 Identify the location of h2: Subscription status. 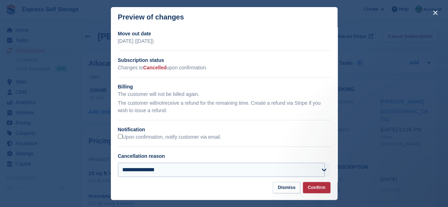
(224, 60).